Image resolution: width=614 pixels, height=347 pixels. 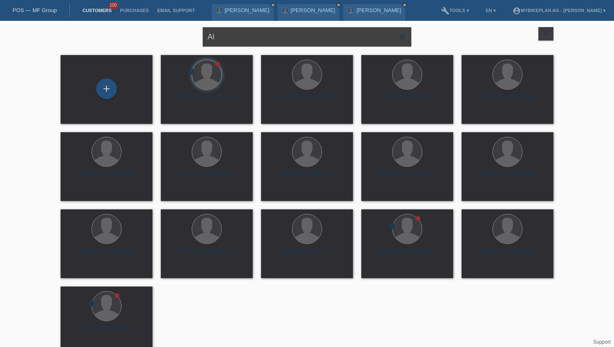 What do you see at coordinates (114, 5) in the screenshot?
I see `span: 100` at bounding box center [114, 5].